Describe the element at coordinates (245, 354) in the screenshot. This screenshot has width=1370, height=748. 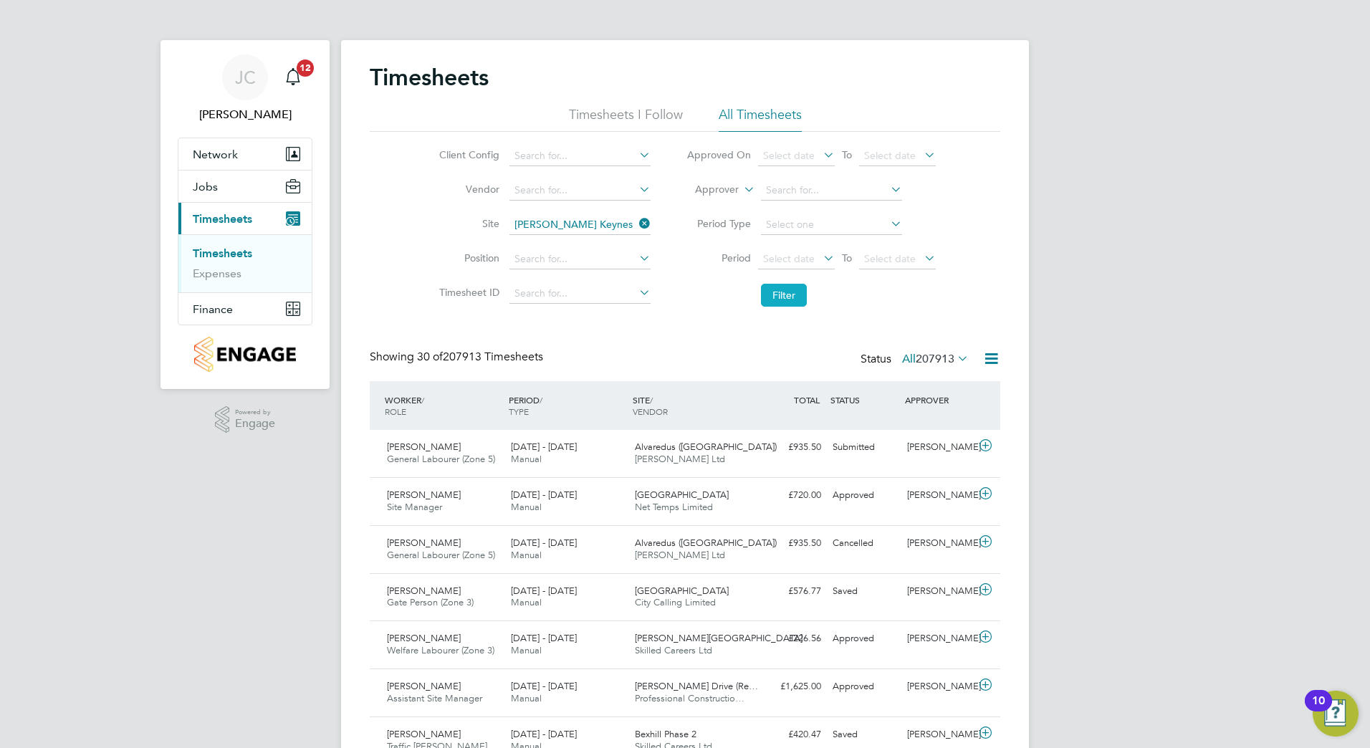
I see `a: Go to home page` at that location.